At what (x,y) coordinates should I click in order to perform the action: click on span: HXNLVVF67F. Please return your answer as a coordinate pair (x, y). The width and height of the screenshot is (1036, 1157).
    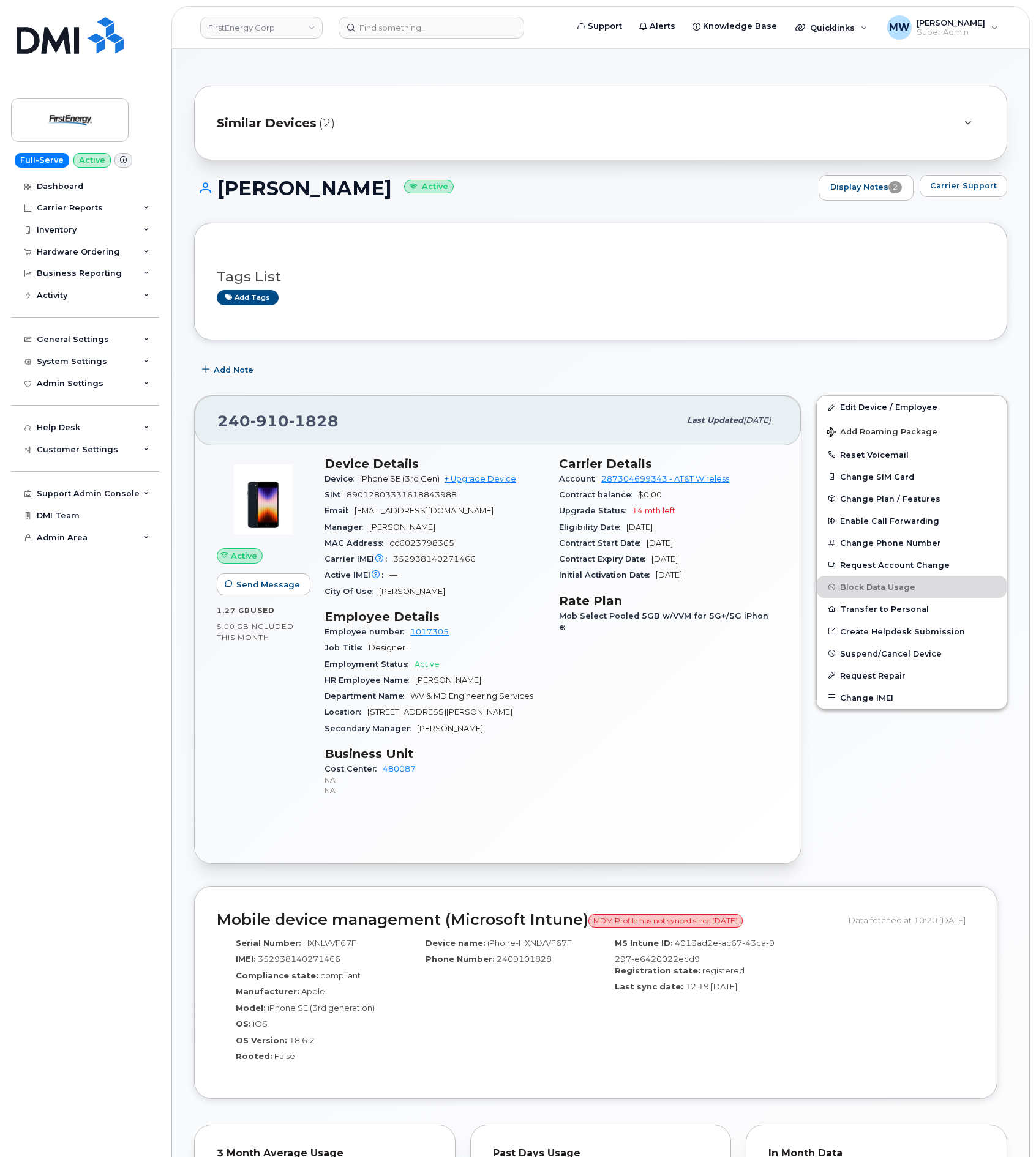
    Looking at the image, I should click on (329, 943).